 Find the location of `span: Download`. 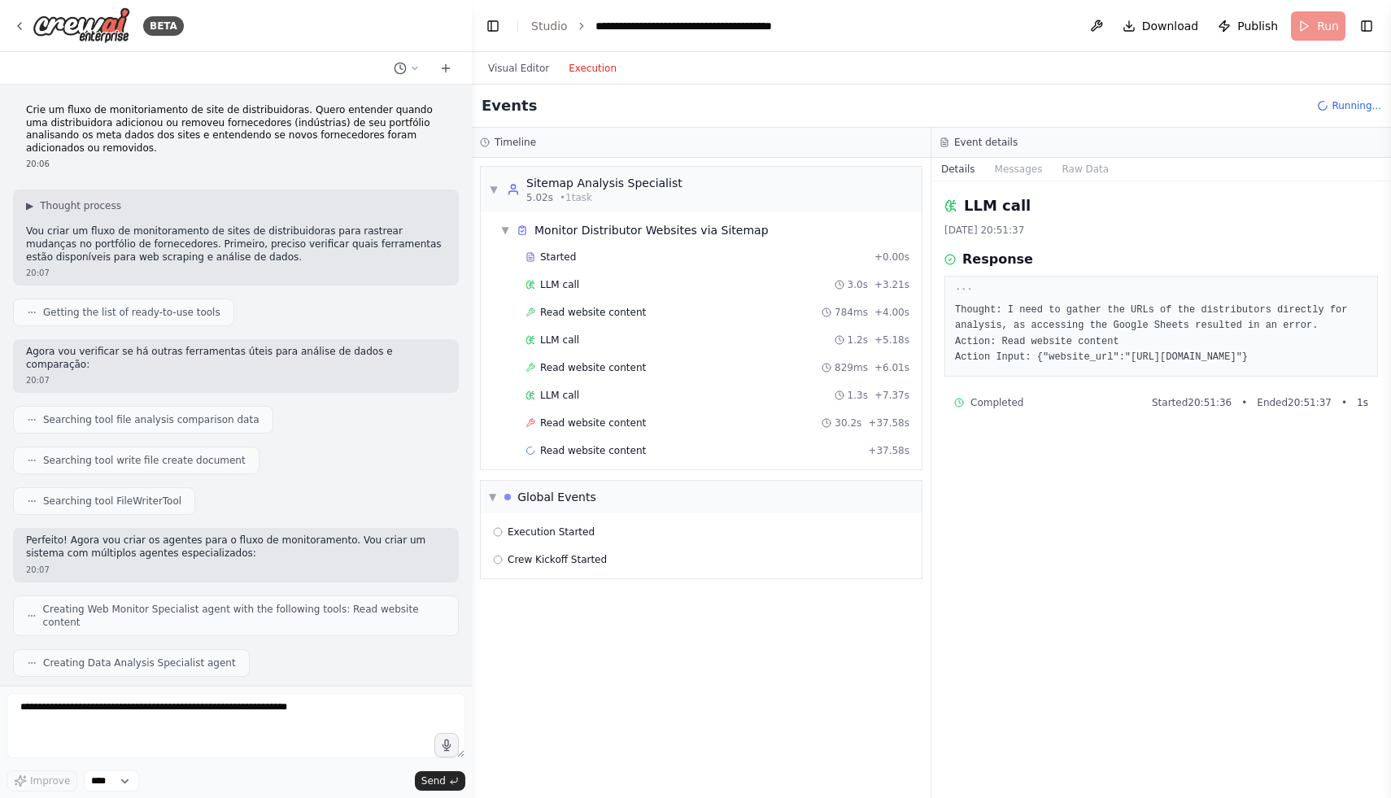

span: Download is located at coordinates (1171, 26).